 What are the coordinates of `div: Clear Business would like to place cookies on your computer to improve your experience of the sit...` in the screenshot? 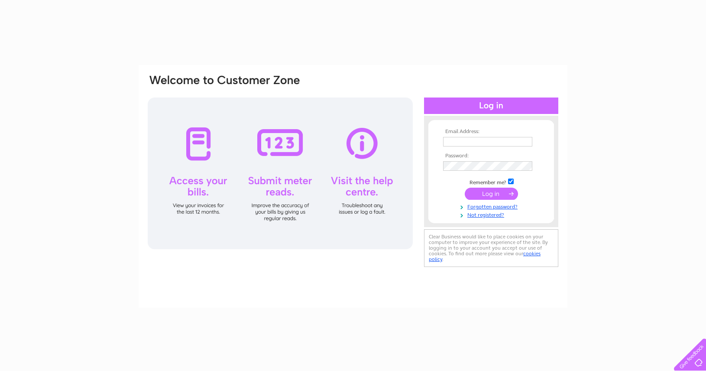 It's located at (491, 248).